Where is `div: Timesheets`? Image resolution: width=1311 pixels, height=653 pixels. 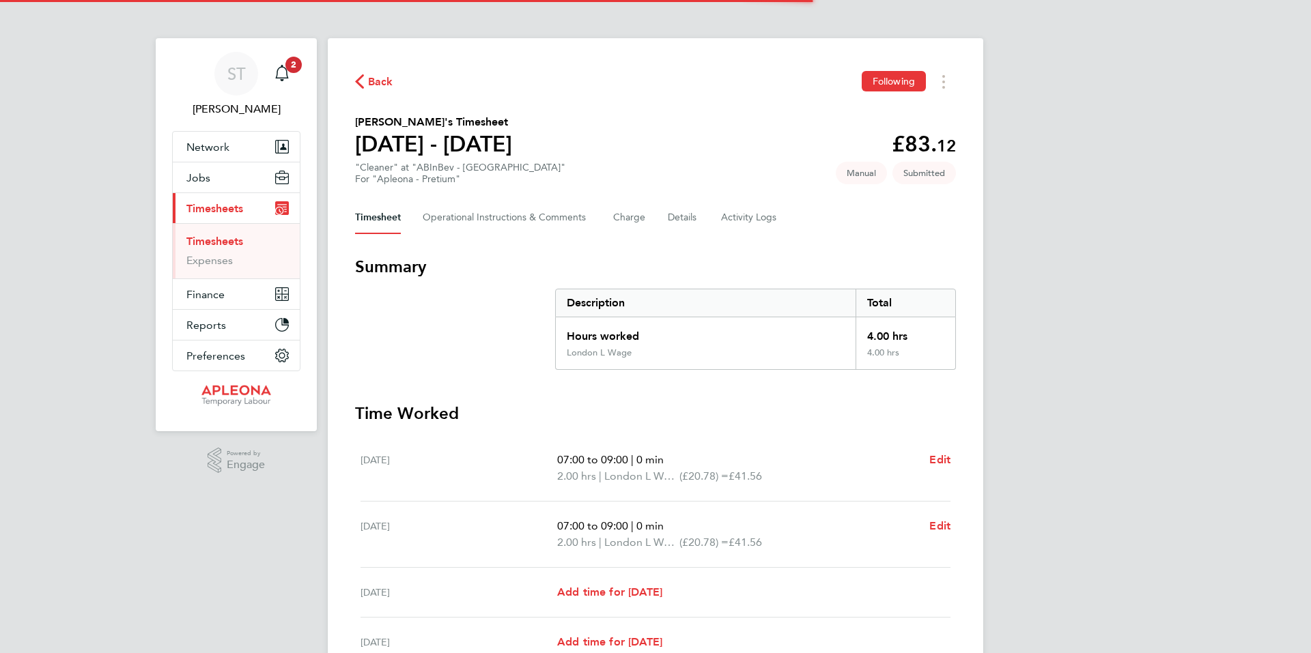
div: Timesheets is located at coordinates (236, 251).